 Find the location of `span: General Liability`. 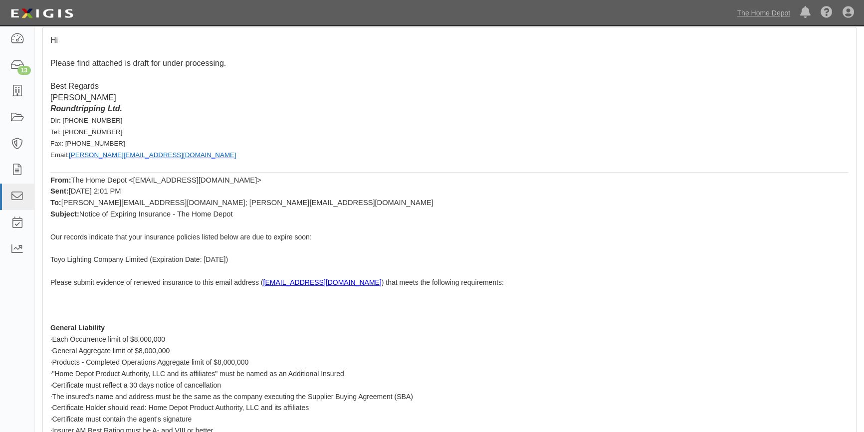

span: General Liability is located at coordinates (77, 328).